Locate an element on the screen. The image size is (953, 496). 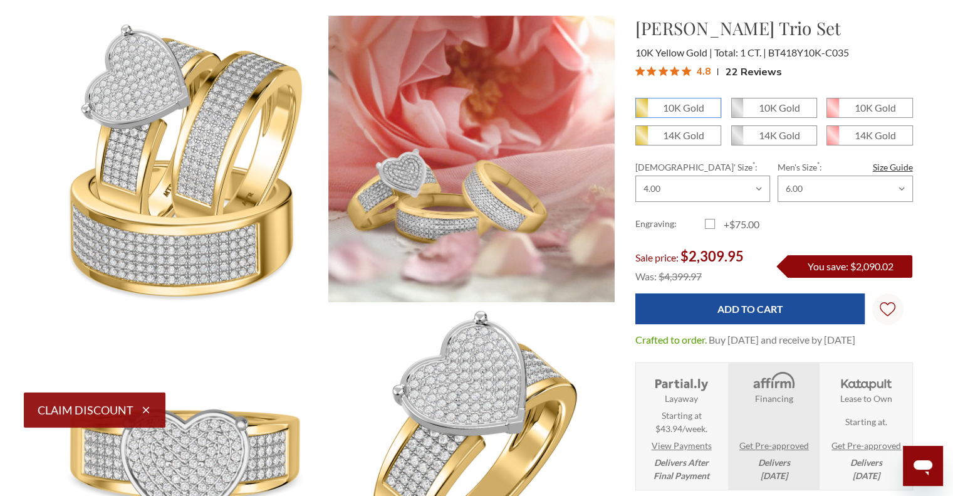
button: Rated 4.8 out of 5 stars from 22 reviews. Jump to reviews. is located at coordinates (709, 71).